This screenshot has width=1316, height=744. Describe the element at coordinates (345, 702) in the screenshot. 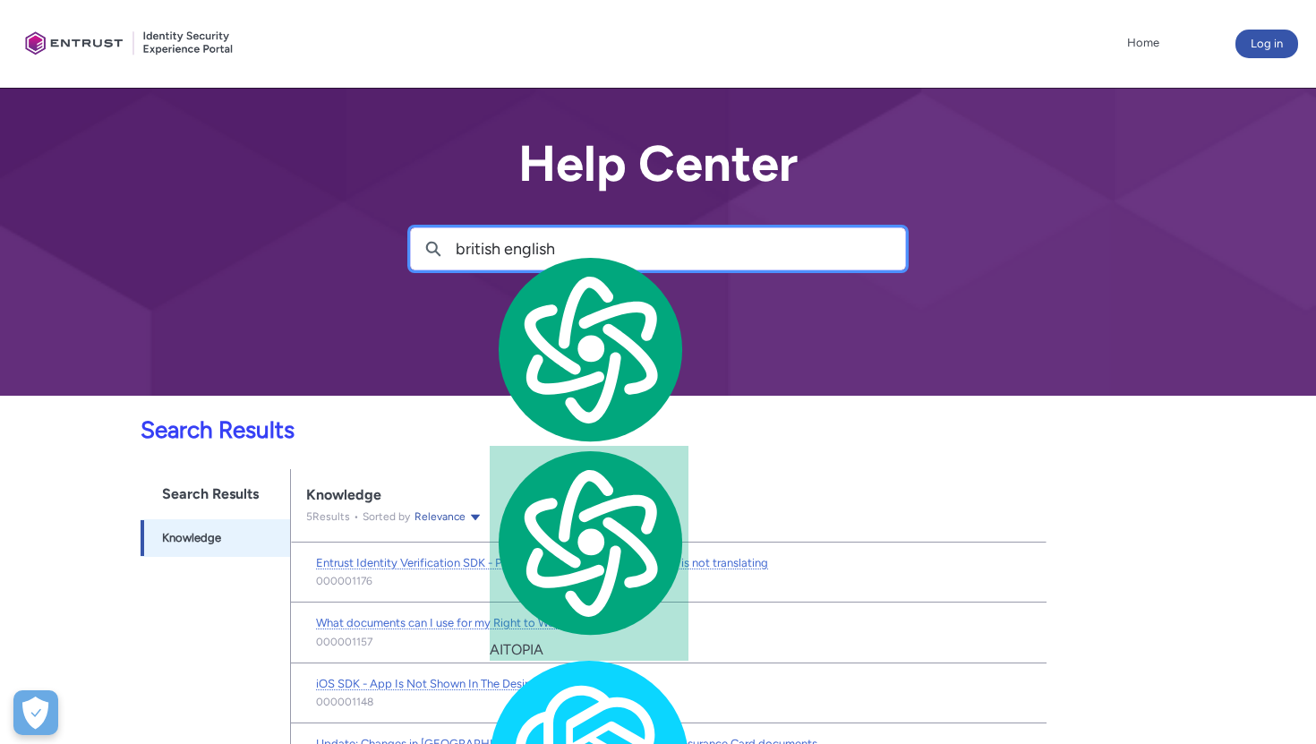

I see `lightning-formatted-text: 000001148` at that location.